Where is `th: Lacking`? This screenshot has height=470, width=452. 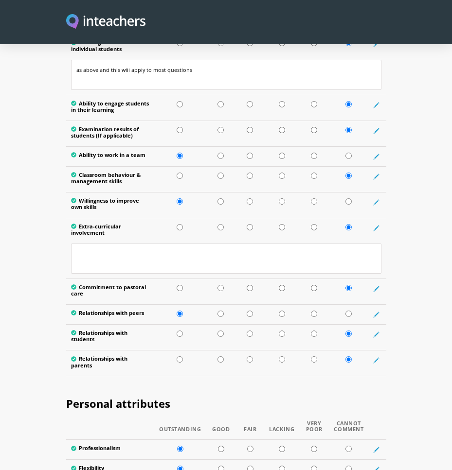
th: Lacking is located at coordinates (282, 431).